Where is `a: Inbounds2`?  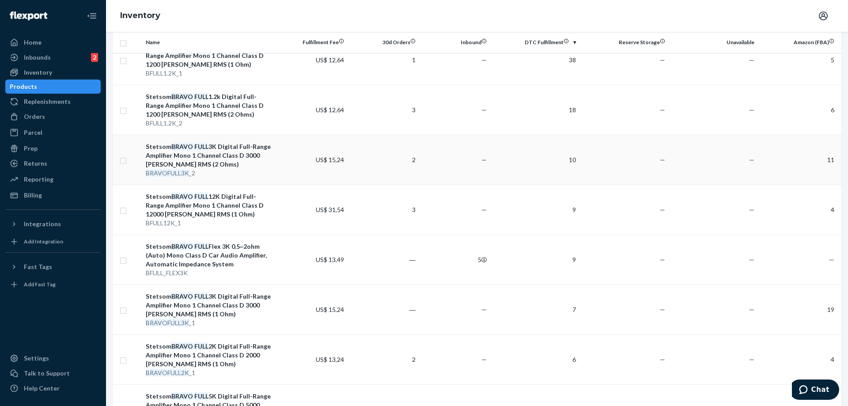 a: Inbounds2 is located at coordinates (53, 57).